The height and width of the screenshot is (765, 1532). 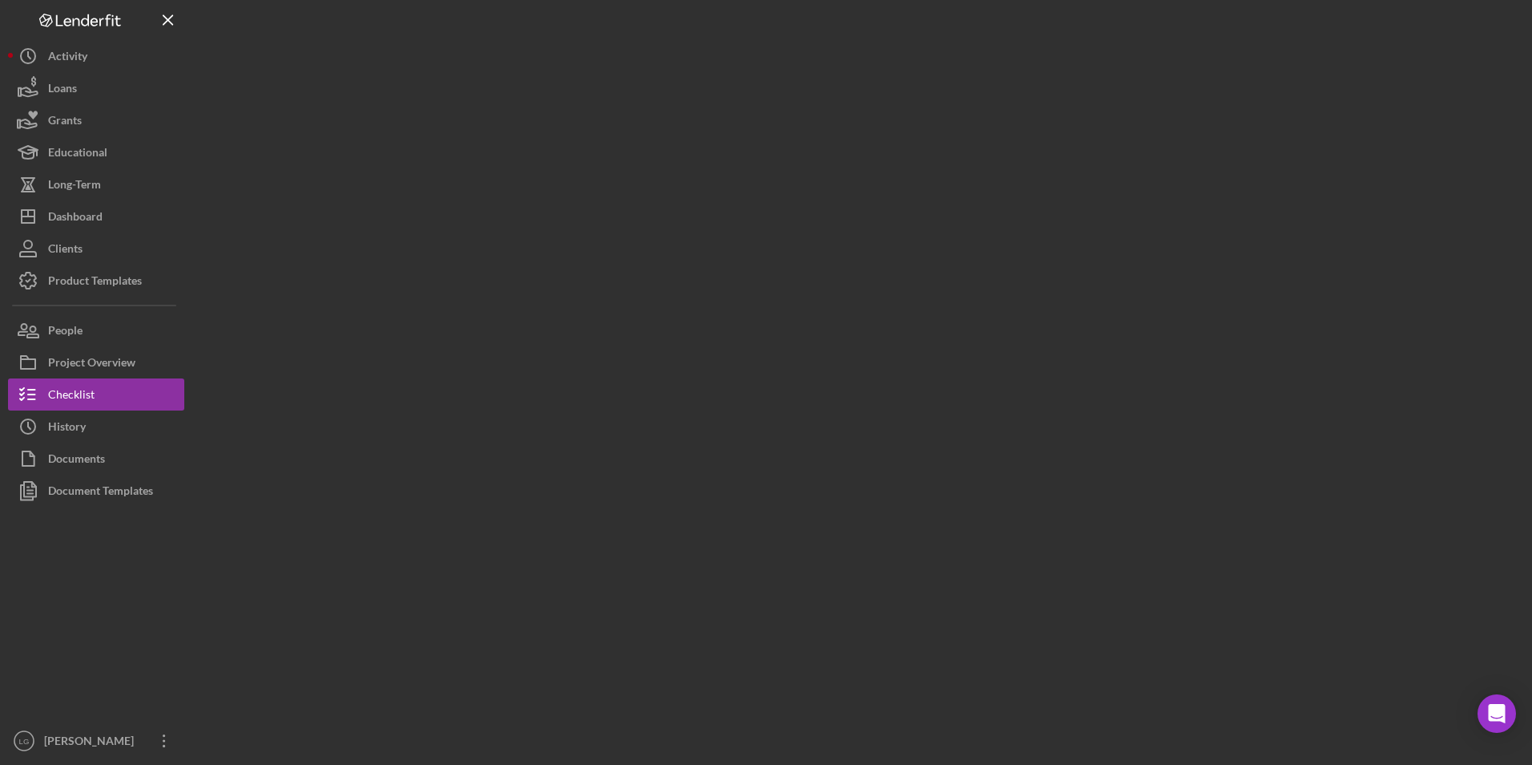 I want to click on div: Project Overview, so click(x=91, y=364).